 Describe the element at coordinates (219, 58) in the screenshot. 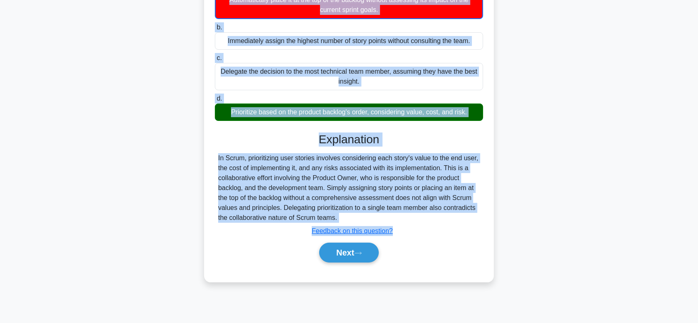

I see `span: c.` at that location.